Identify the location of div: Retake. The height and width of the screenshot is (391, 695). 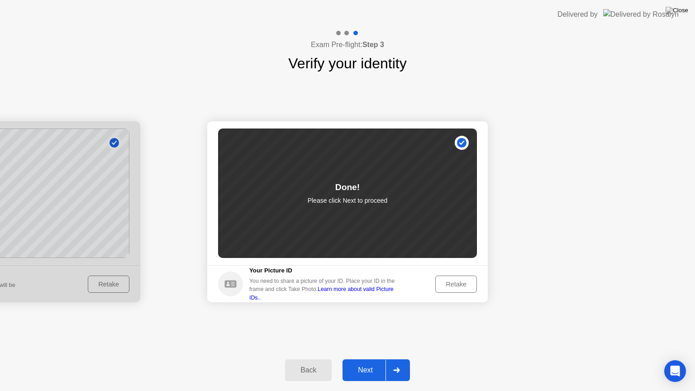
(456, 284).